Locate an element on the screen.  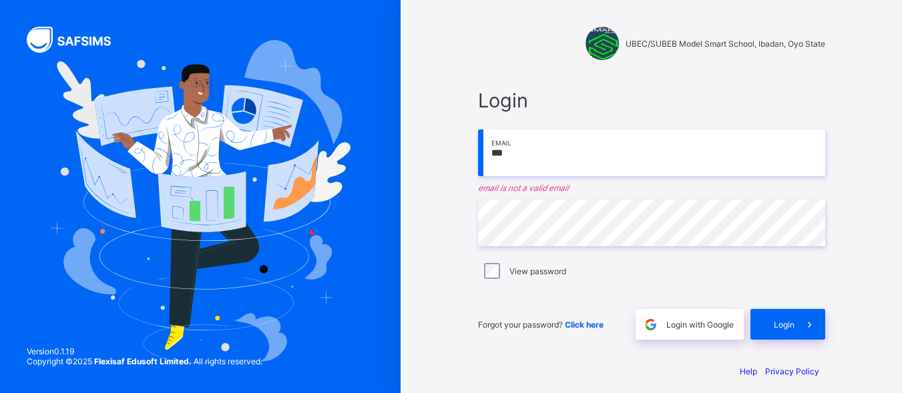
a: Help is located at coordinates (748, 371).